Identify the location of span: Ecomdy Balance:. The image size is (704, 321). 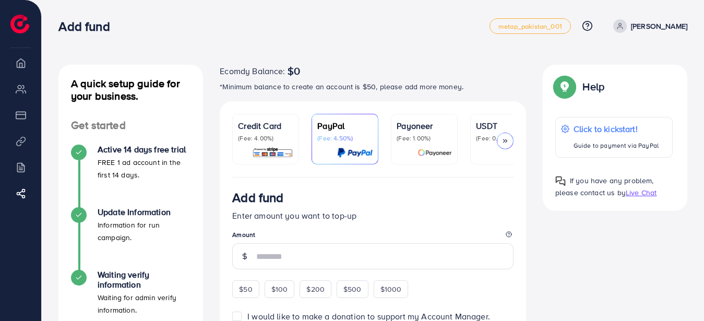
(252, 71).